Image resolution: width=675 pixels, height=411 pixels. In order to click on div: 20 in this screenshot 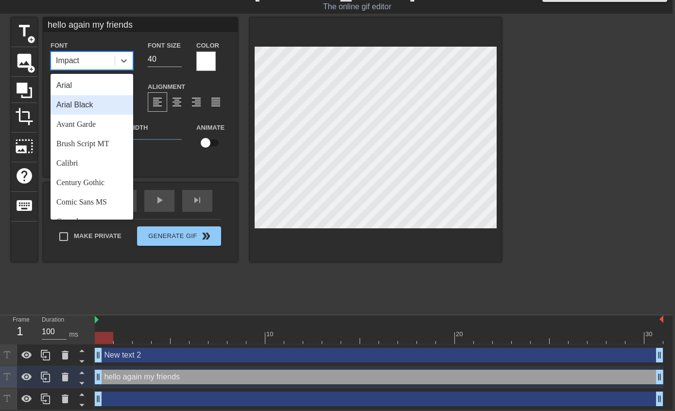, I will do `click(460, 335)`.